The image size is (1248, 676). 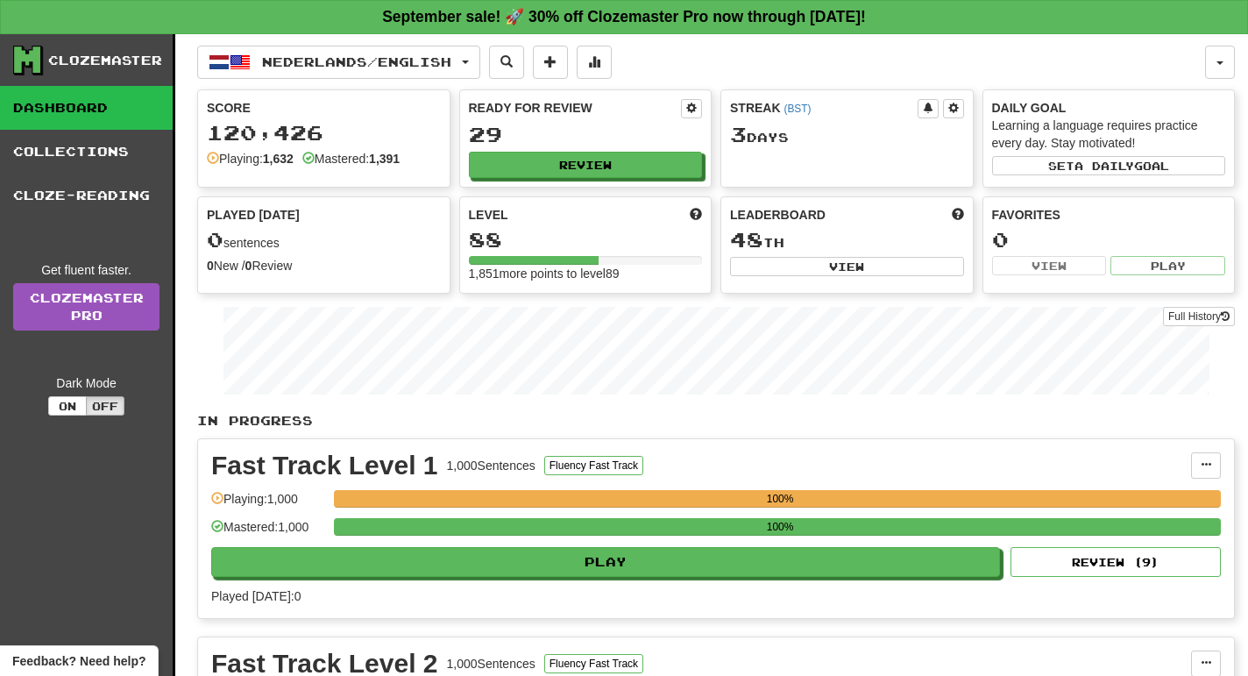 What do you see at coordinates (550, 62) in the screenshot?
I see `button: Add sentence to collection` at bounding box center [550, 62].